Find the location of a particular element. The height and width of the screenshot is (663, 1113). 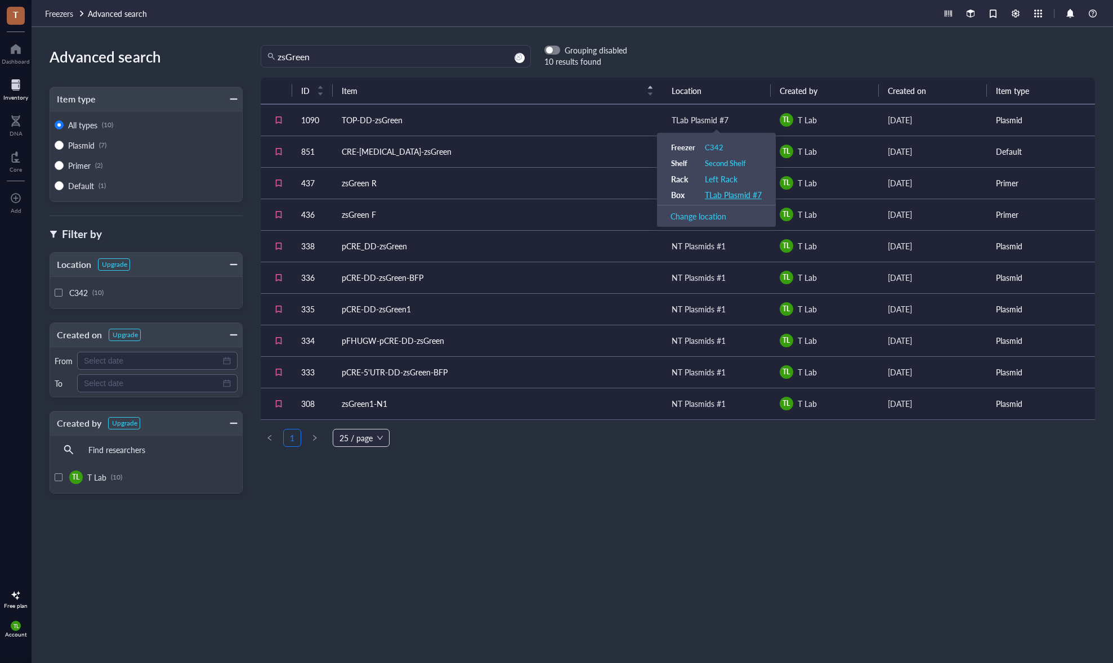

a: 1 is located at coordinates (292, 438).